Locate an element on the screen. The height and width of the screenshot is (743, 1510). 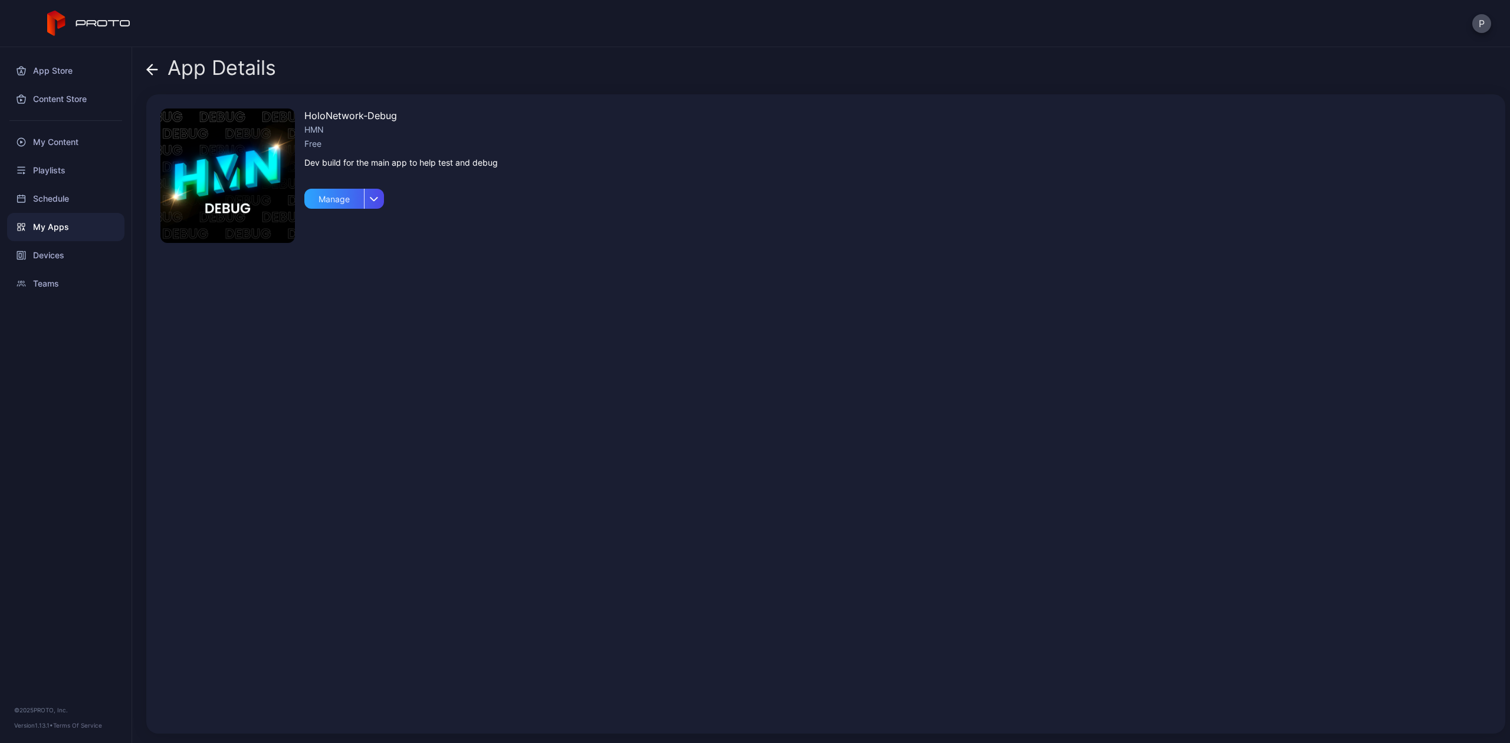
a: Playlists is located at coordinates (65, 170).